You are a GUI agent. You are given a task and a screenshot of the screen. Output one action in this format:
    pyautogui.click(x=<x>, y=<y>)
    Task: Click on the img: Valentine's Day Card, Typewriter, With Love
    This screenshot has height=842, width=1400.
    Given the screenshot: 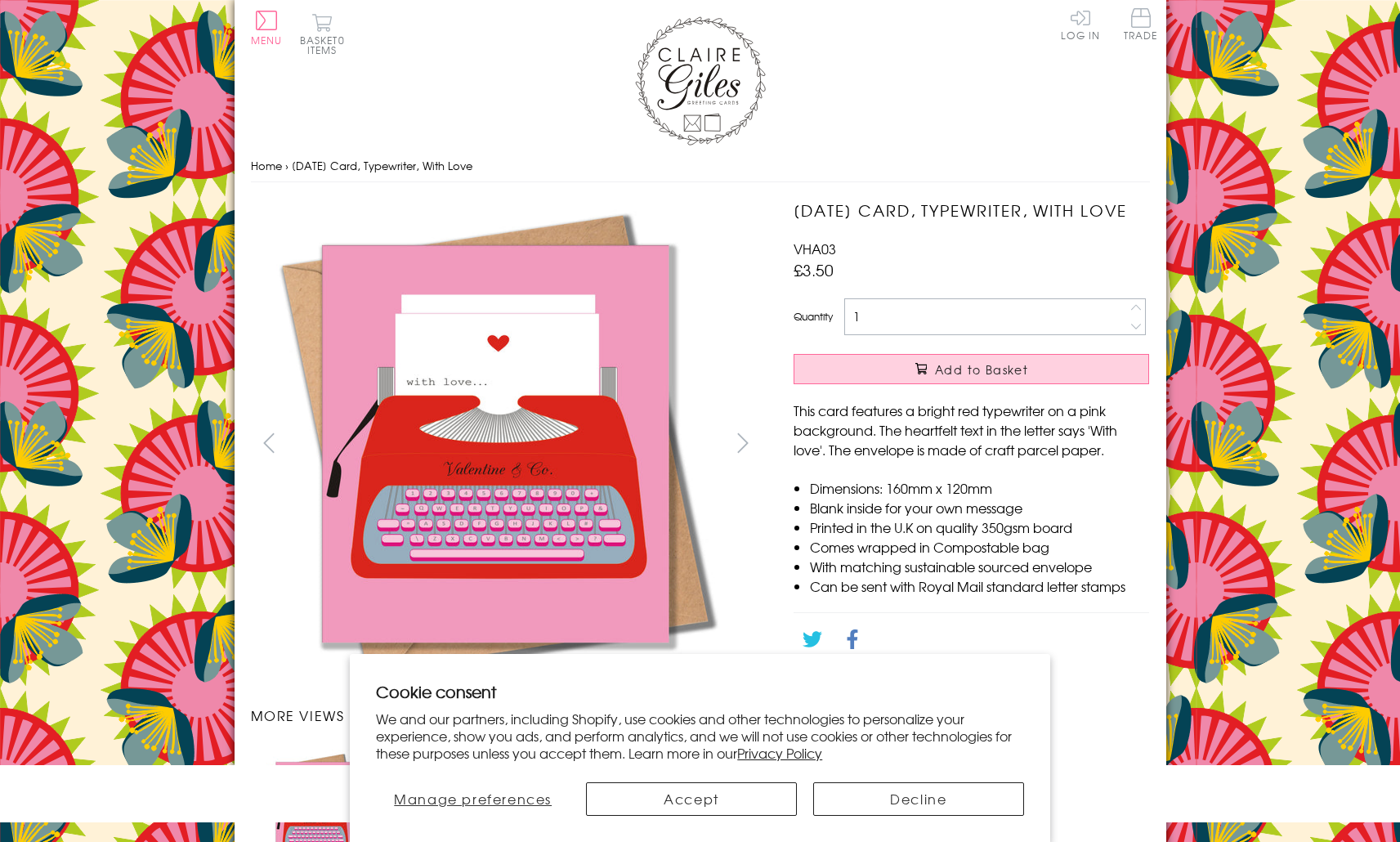 What is the action you would take?
    pyautogui.click(x=496, y=444)
    